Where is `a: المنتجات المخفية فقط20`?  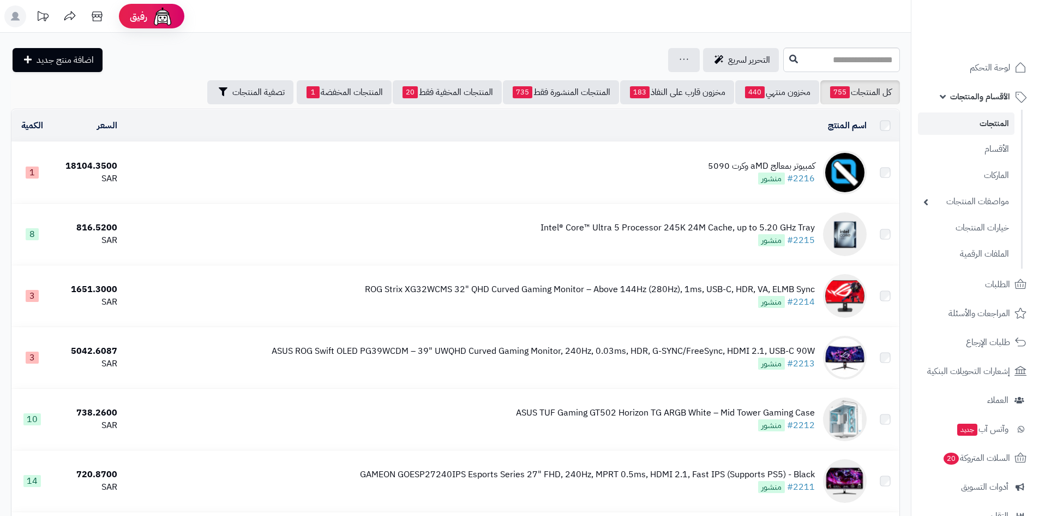 a: المنتجات المخفية فقط20 is located at coordinates (447, 92).